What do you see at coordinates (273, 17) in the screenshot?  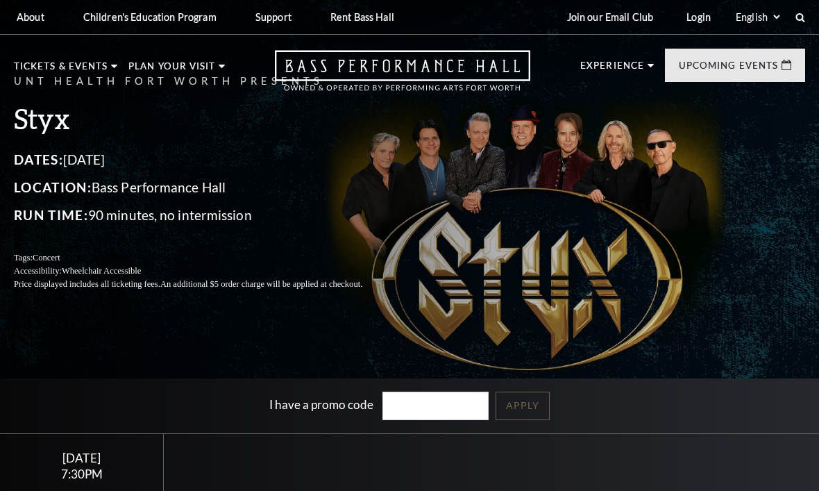 I see `p: Support` at bounding box center [273, 17].